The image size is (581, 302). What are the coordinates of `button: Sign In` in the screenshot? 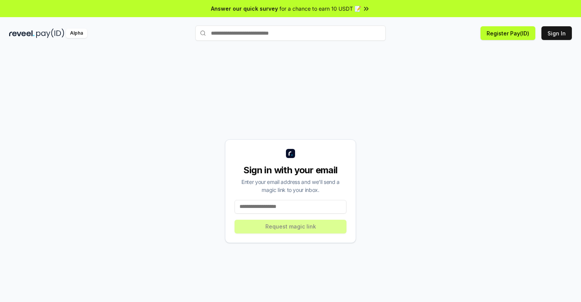 It's located at (557, 33).